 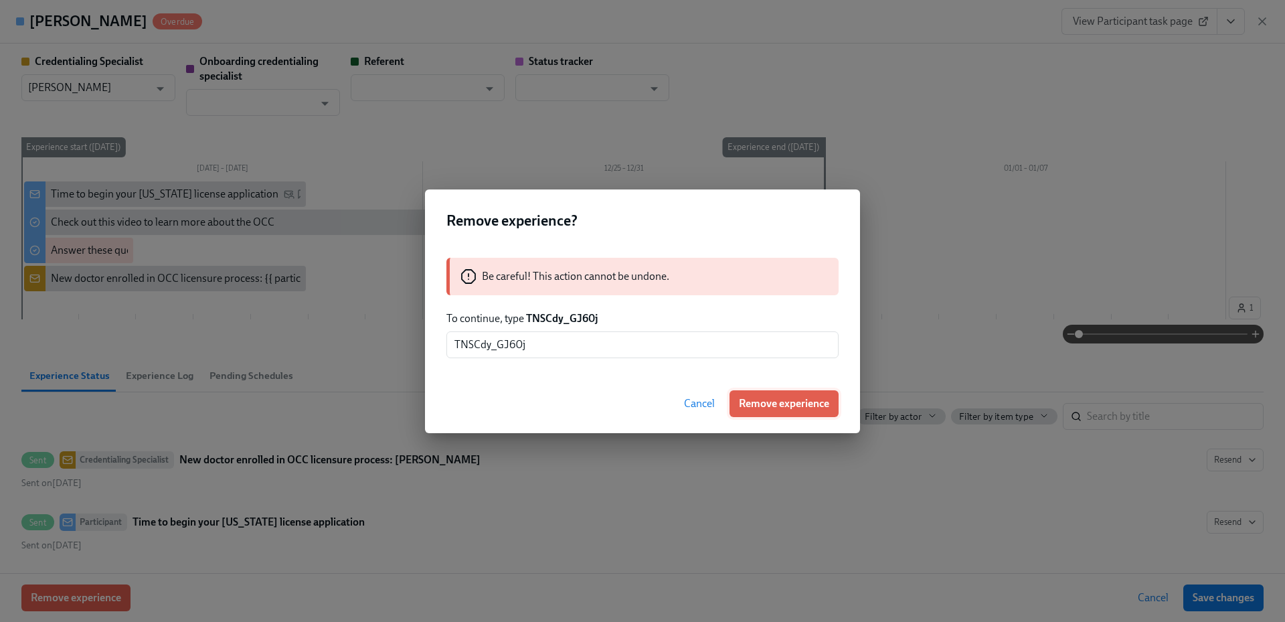 I want to click on strong: TNSCdy_GJ60j, so click(x=562, y=318).